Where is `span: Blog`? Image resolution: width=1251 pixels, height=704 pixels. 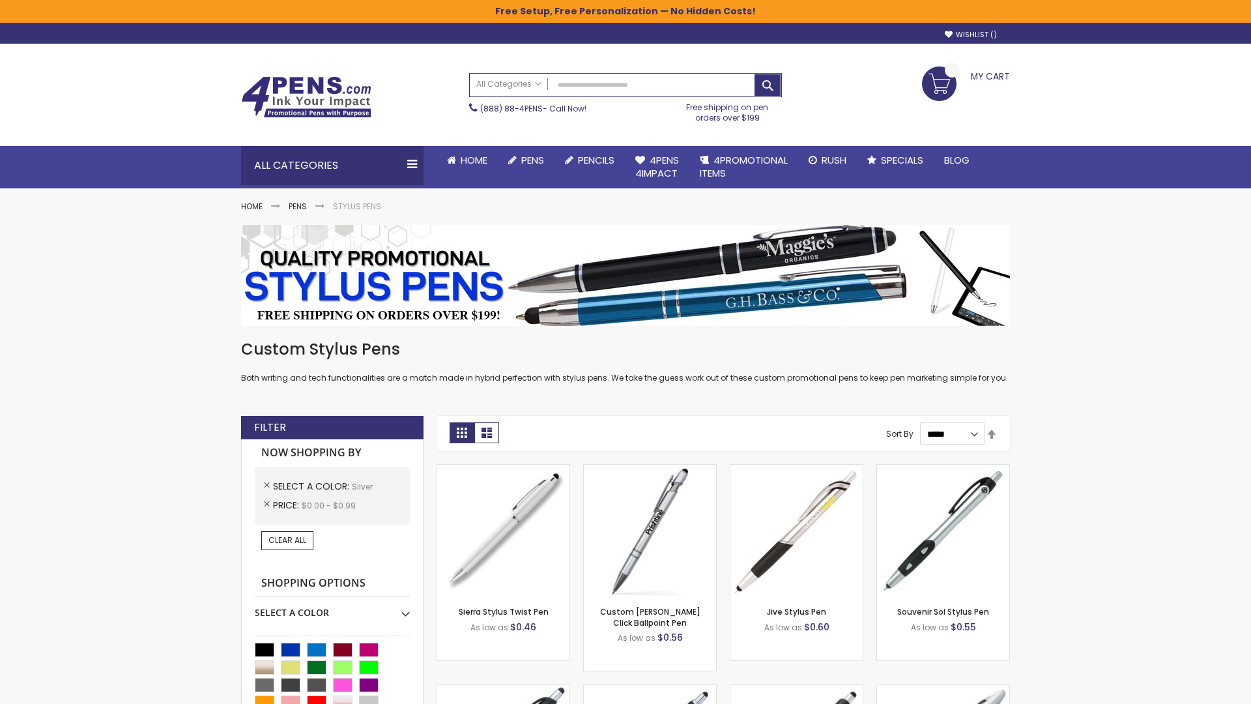 span: Blog is located at coordinates (956, 160).